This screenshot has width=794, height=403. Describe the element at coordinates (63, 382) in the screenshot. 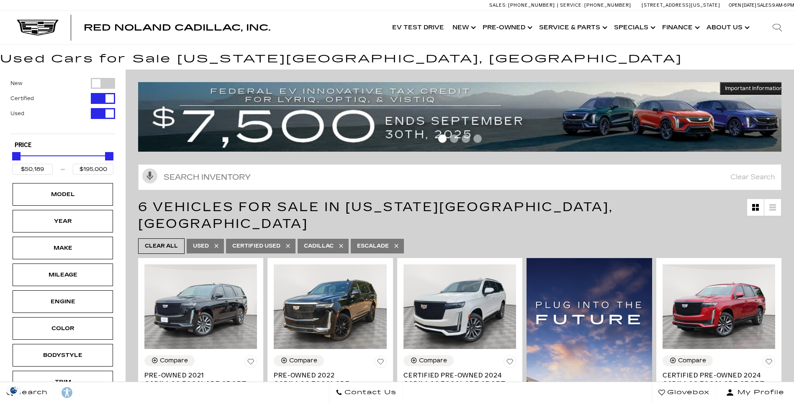

I see `div: TrimTrim` at that location.